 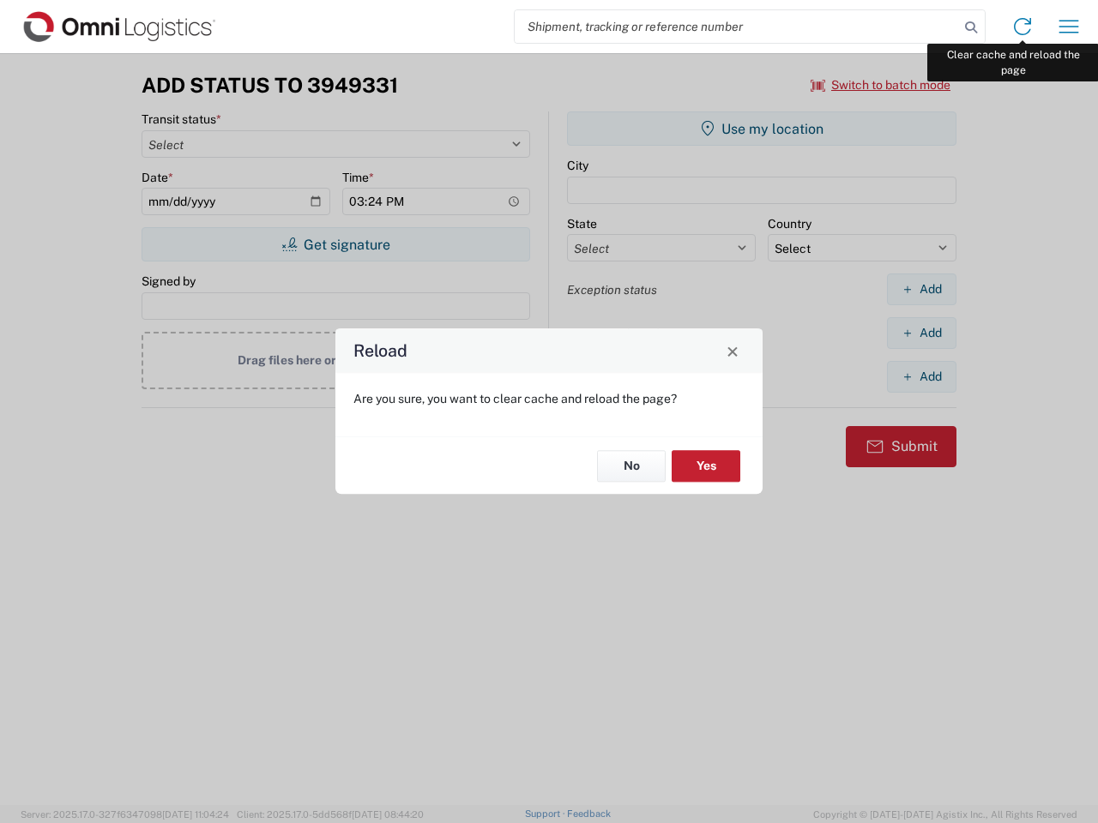 I want to click on button: Yes, so click(x=706, y=466).